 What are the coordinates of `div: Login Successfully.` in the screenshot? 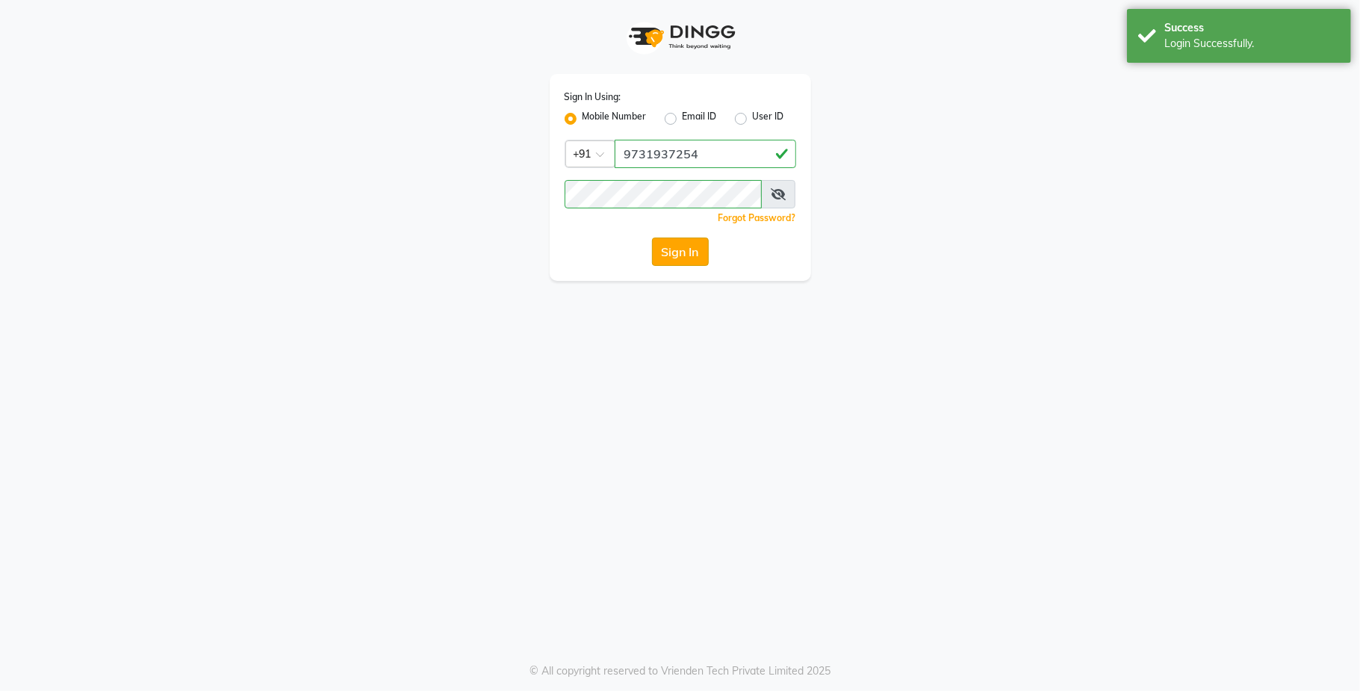 It's located at (1252, 43).